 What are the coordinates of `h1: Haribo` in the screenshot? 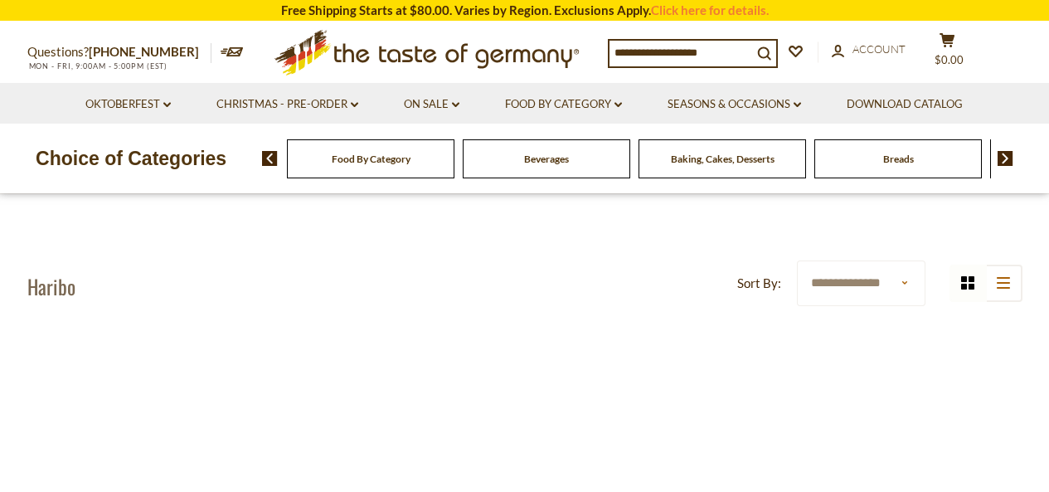 It's located at (51, 286).